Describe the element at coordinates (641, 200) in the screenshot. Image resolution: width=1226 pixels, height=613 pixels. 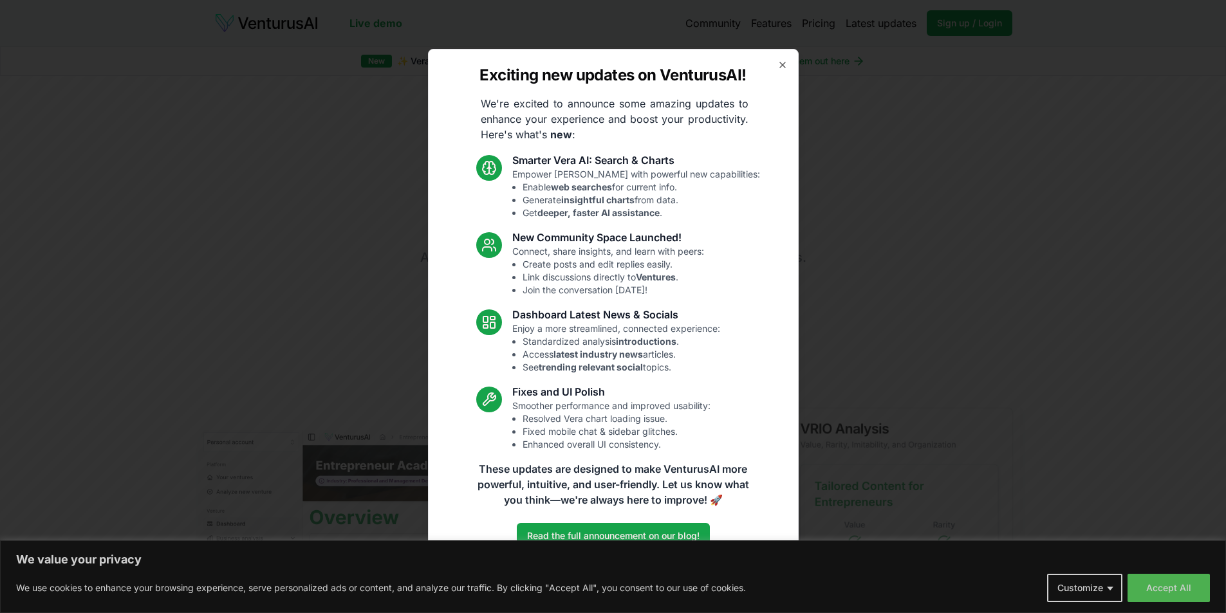
I see `li: Generate from data.` at that location.